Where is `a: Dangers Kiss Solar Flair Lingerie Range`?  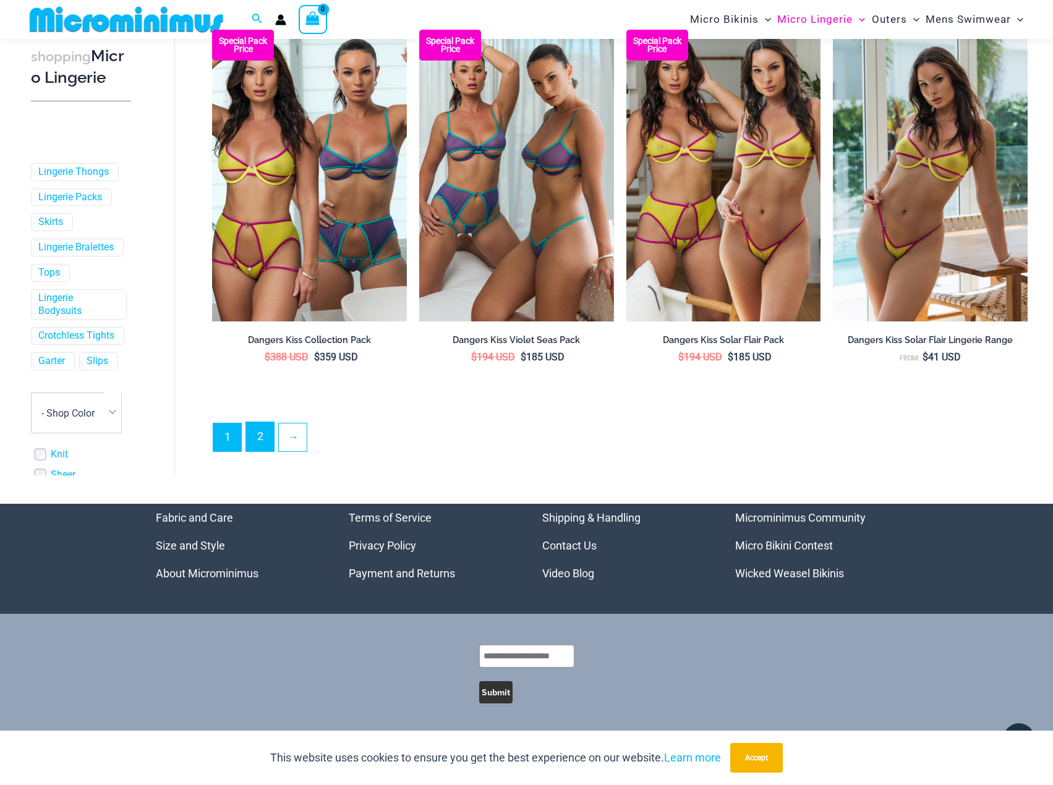
a: Dangers Kiss Solar Flair Lingerie Range is located at coordinates (930, 342).